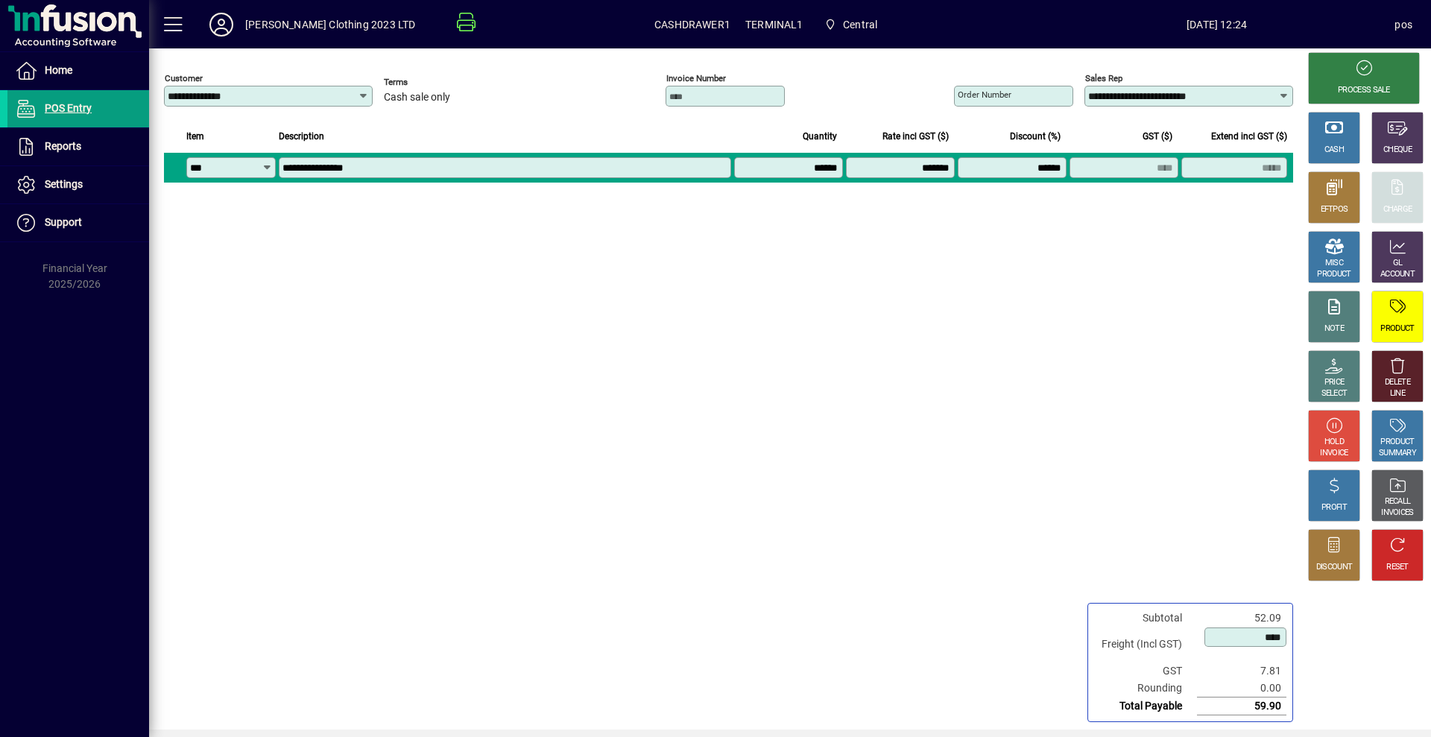  What do you see at coordinates (1397, 513) in the screenshot?
I see `div: INVOICES` at bounding box center [1397, 513].